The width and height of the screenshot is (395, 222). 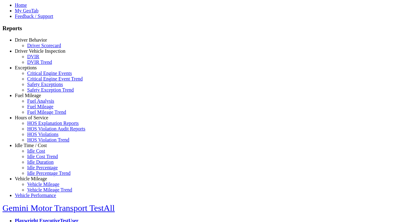 I want to click on a: Fuel Analysis, so click(x=41, y=101).